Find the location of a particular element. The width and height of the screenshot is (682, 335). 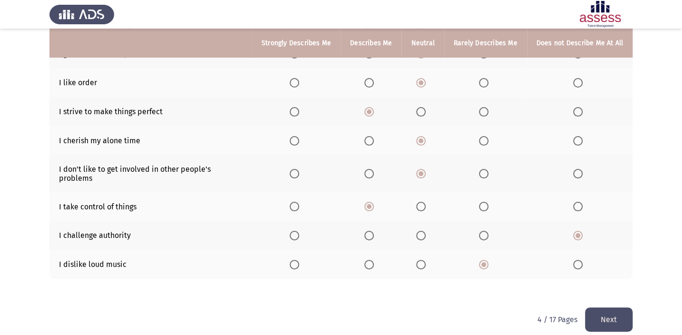

img: Assessment logo of ASSESS Employability - EBI is located at coordinates (600, 14).